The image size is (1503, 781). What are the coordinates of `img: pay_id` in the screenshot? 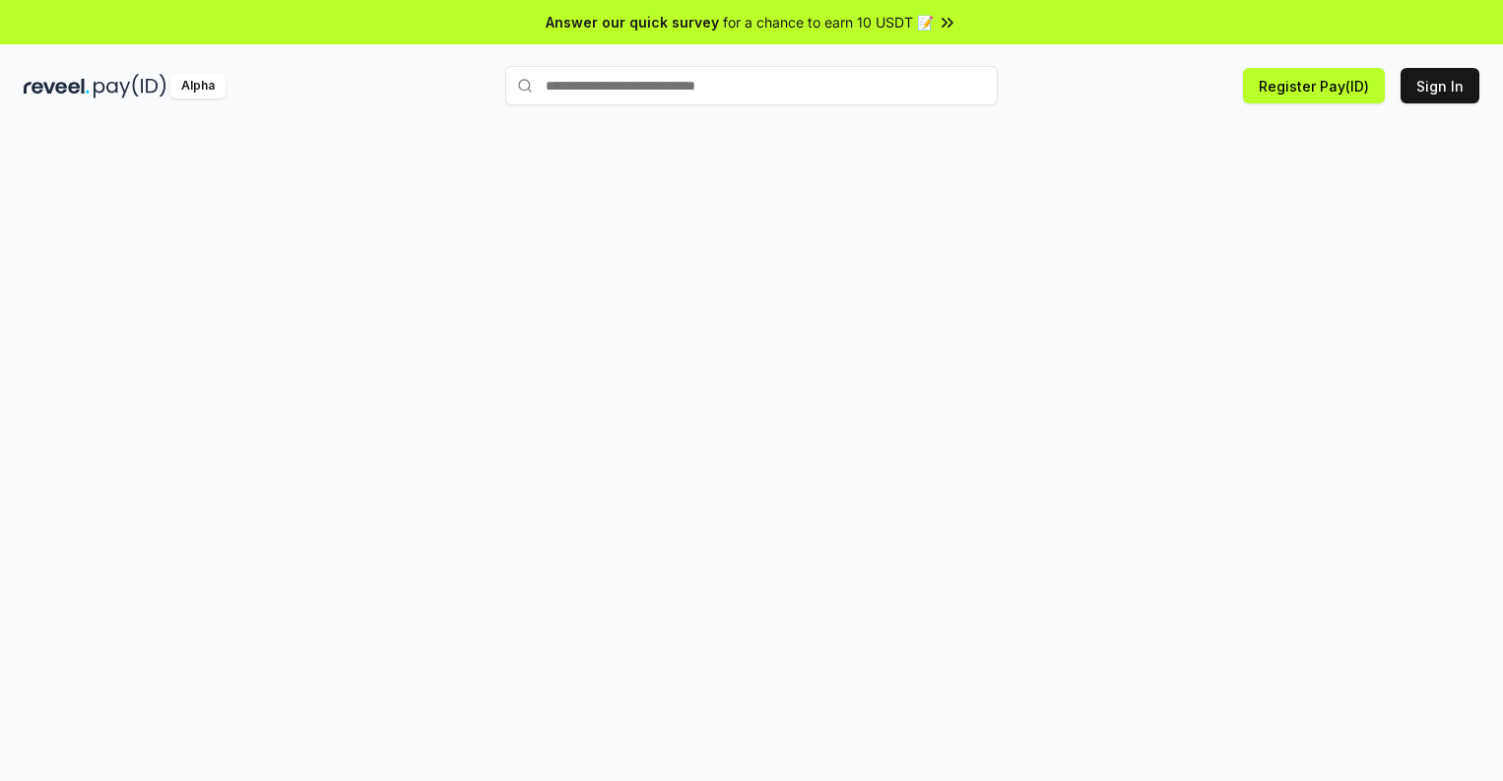 It's located at (130, 86).